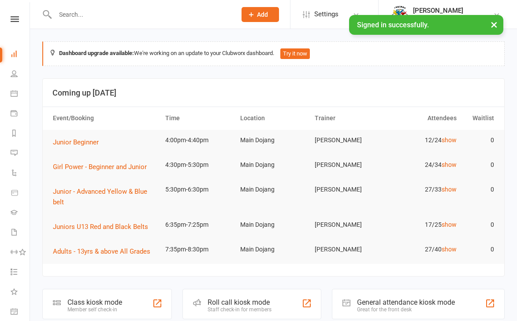  I want to click on a: Dashboard, so click(20, 55).